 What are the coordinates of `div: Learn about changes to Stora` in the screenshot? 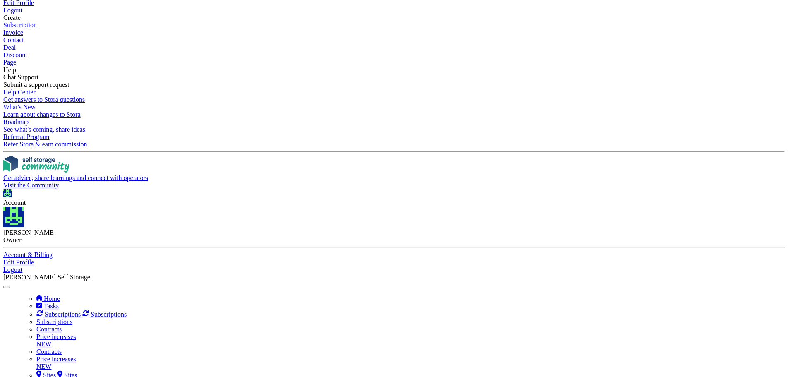 It's located at (394, 115).